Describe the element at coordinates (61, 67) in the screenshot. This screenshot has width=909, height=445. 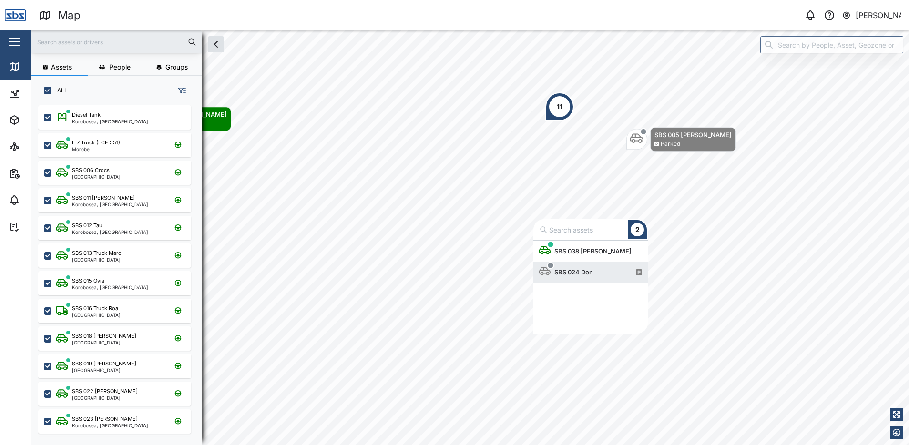
I see `span: Assets` at that location.